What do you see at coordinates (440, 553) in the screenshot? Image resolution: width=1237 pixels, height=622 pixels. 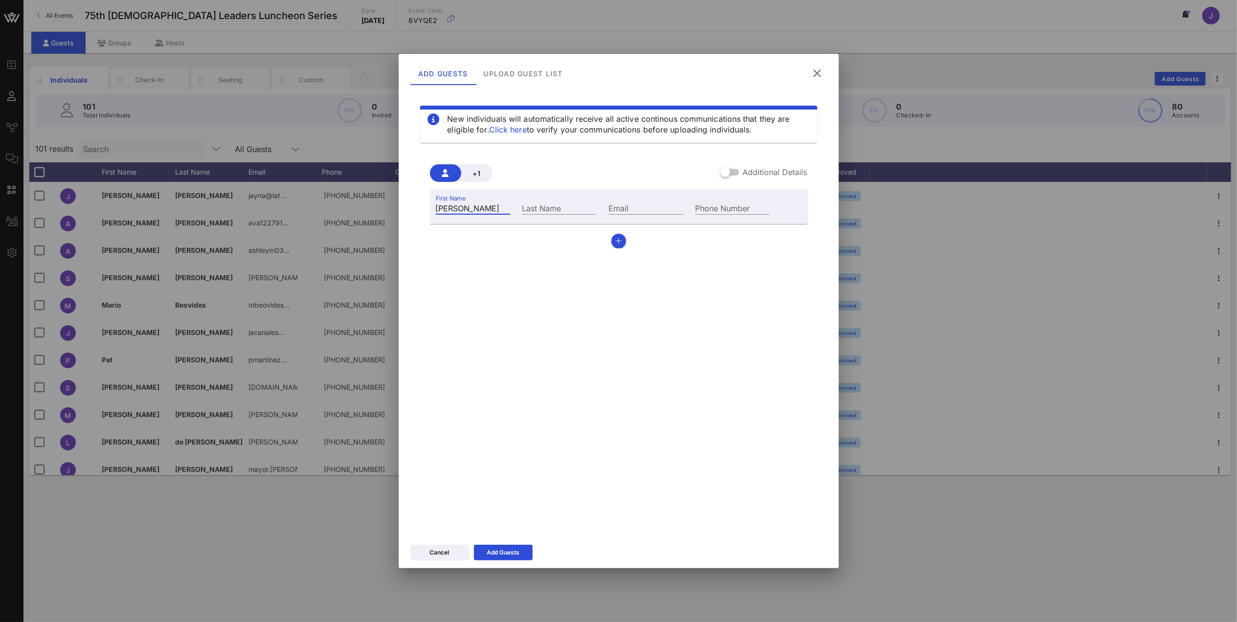 I see `div: Cancel` at bounding box center [440, 553].